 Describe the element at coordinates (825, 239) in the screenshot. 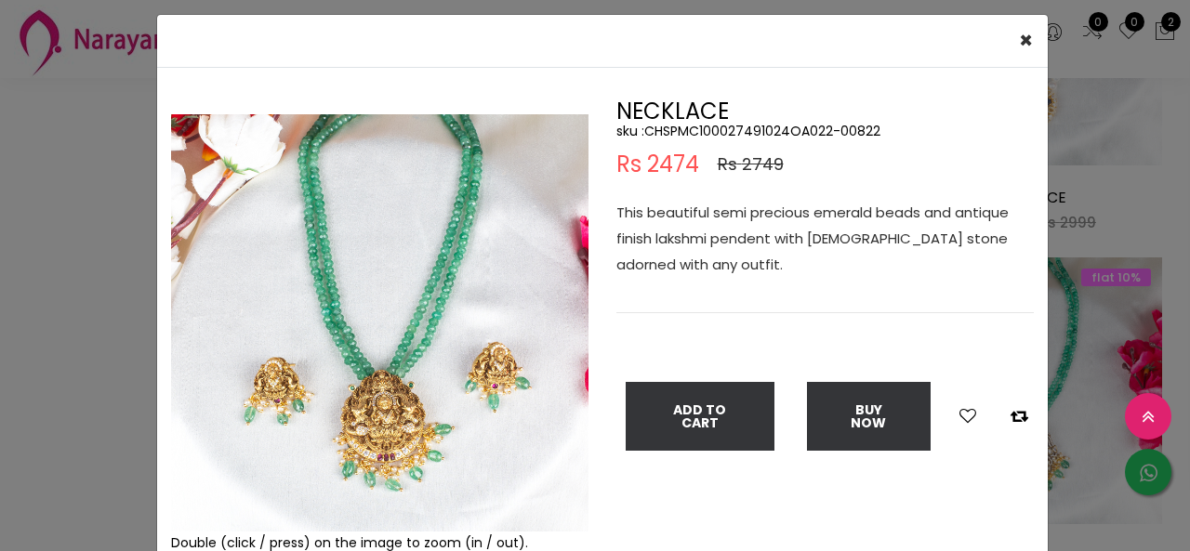

I see `p: This beautiful semi precious emerald beads and antique finish lakshmi pendent with [DEMOGRAPHIC_D...` at that location.